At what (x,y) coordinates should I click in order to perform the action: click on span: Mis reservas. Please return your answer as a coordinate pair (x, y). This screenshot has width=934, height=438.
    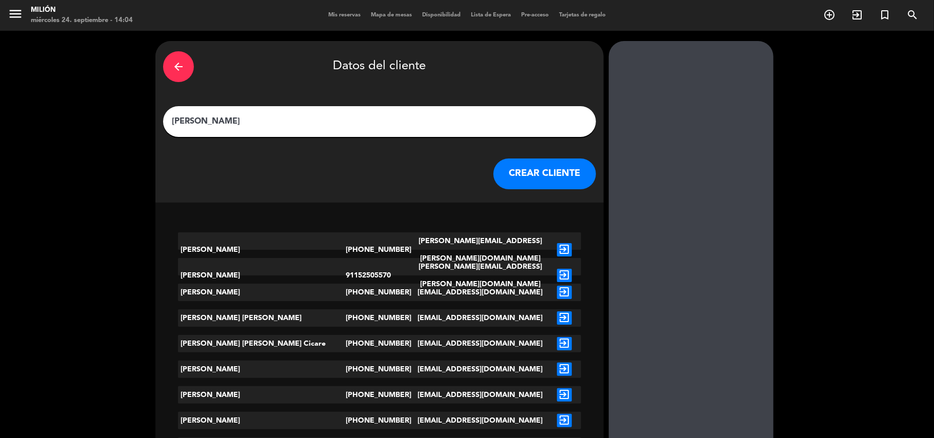
    Looking at the image, I should click on (344, 15).